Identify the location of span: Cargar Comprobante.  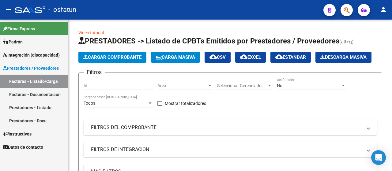
(112, 57).